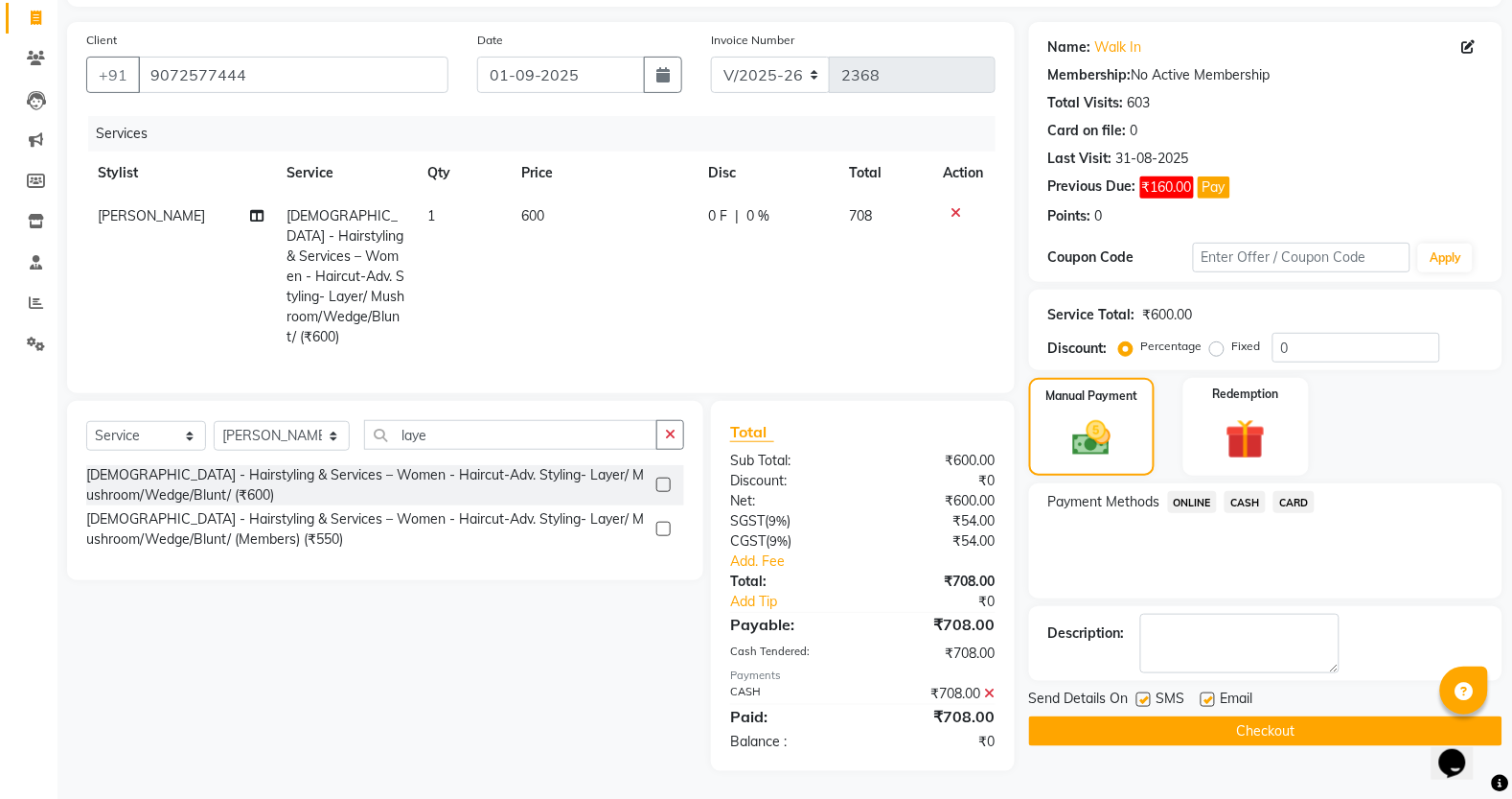  Describe the element at coordinates (1266, 731) in the screenshot. I see `button: Checkout` at that location.